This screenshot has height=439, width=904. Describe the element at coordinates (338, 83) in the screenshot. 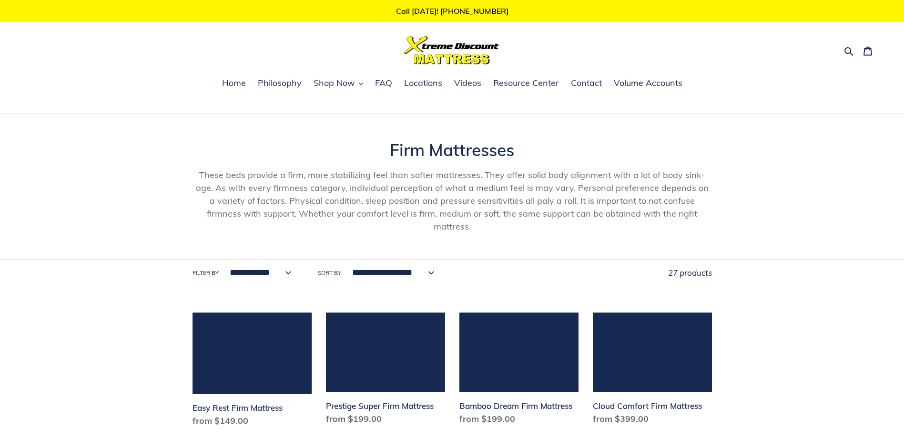

I see `button: Shop Now` at that location.